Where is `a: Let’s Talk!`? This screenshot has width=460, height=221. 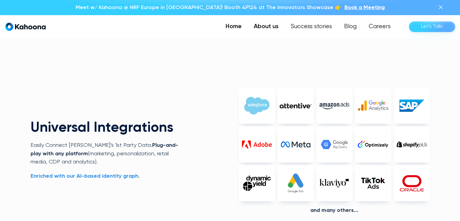
a: Let’s Talk! is located at coordinates (432, 27).